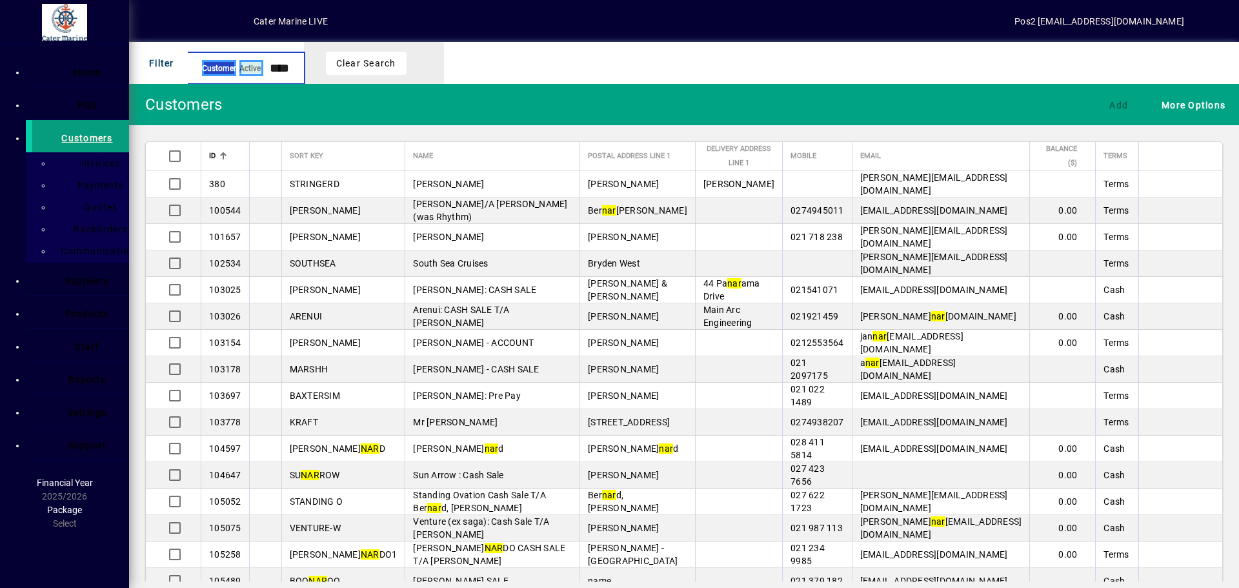  I want to click on span: Products, so click(87, 314).